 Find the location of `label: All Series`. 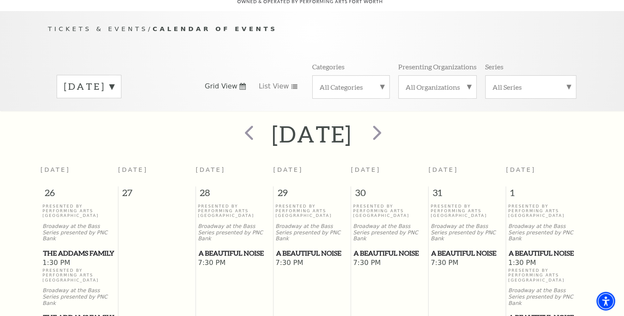

label: All Series is located at coordinates (531, 87).